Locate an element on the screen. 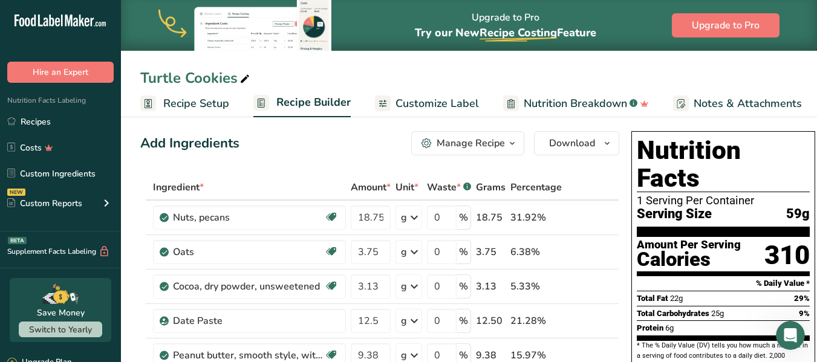 This screenshot has height=362, width=817. span: 29% is located at coordinates (802, 298).